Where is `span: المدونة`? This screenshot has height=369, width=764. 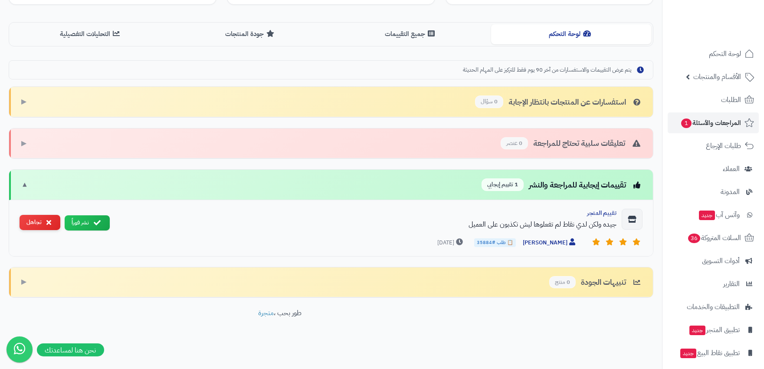 span: المدونة is located at coordinates (730, 192).